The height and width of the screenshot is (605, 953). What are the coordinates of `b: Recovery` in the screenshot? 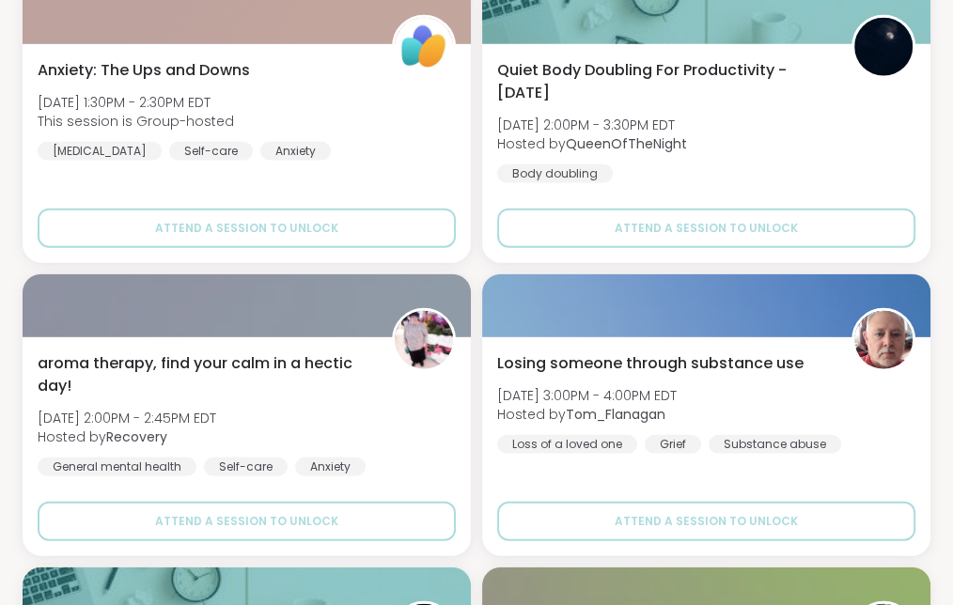 It's located at (136, 437).